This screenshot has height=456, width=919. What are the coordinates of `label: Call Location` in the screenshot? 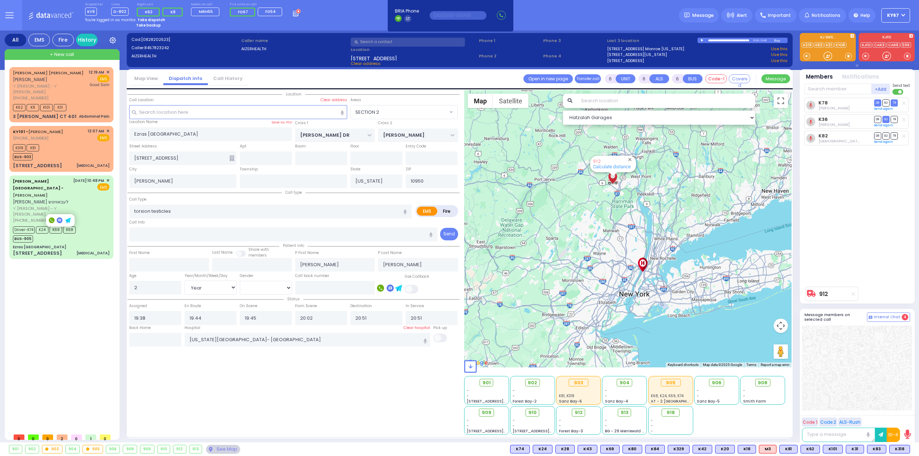 It's located at (141, 100).